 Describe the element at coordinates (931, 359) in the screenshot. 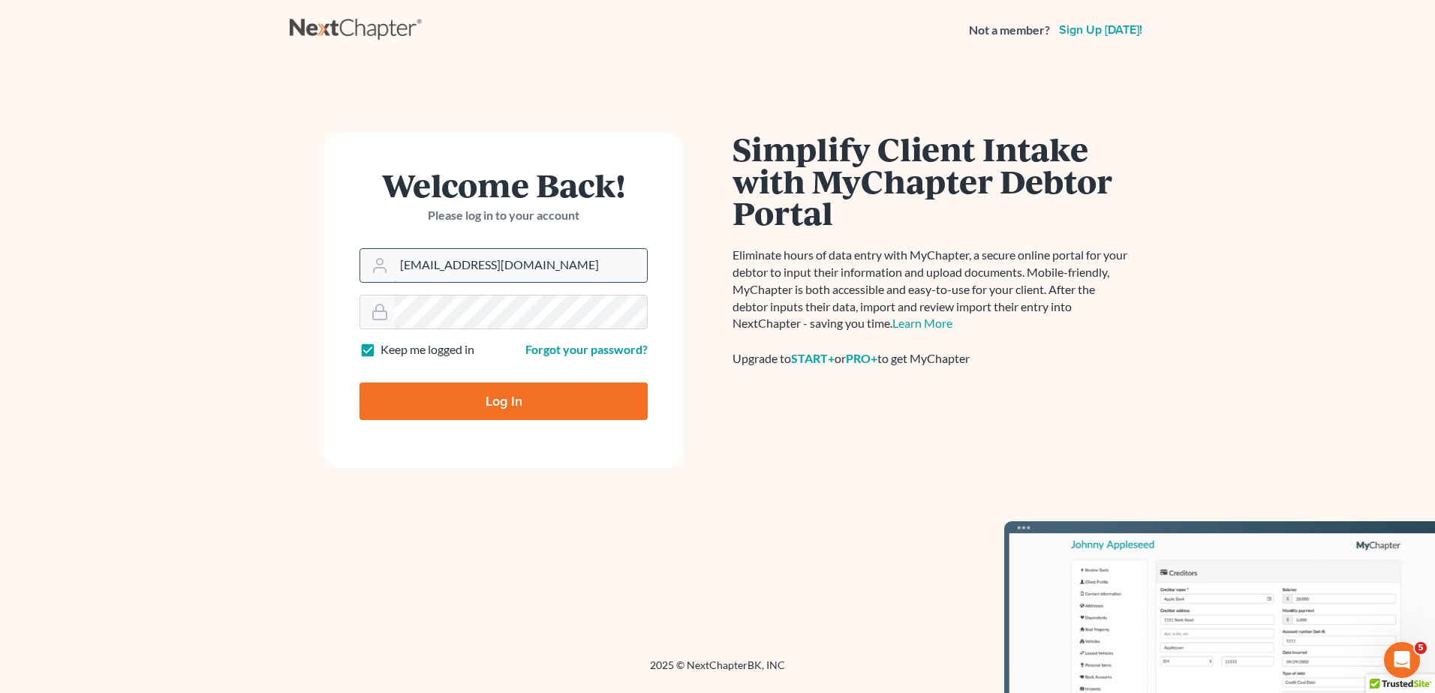

I see `div: Upgrade to or to get MyChapter` at that location.